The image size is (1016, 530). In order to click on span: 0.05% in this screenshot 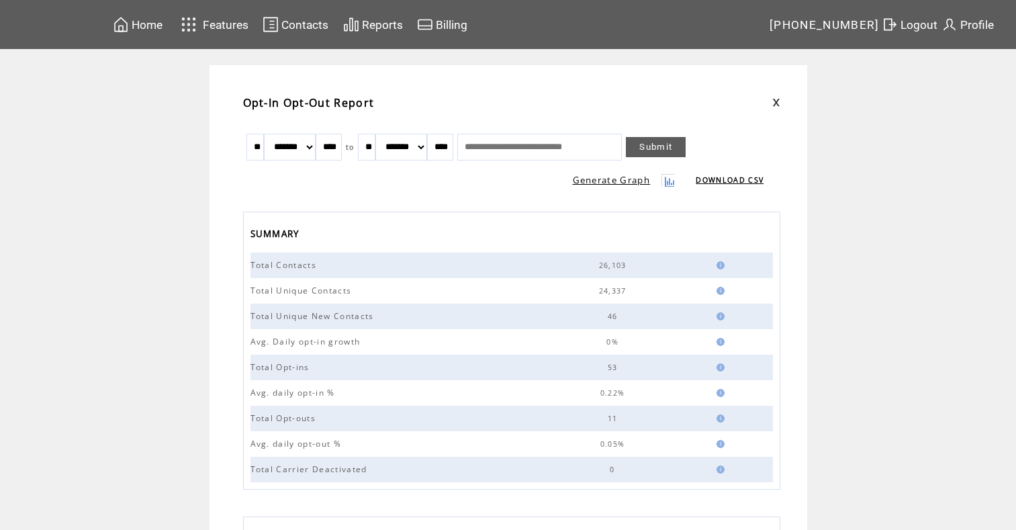, I will do `click(615, 444)`.